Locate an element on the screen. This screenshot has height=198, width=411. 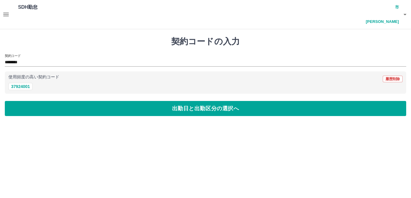
h1: 契約コードの入力 is located at coordinates (205, 42).